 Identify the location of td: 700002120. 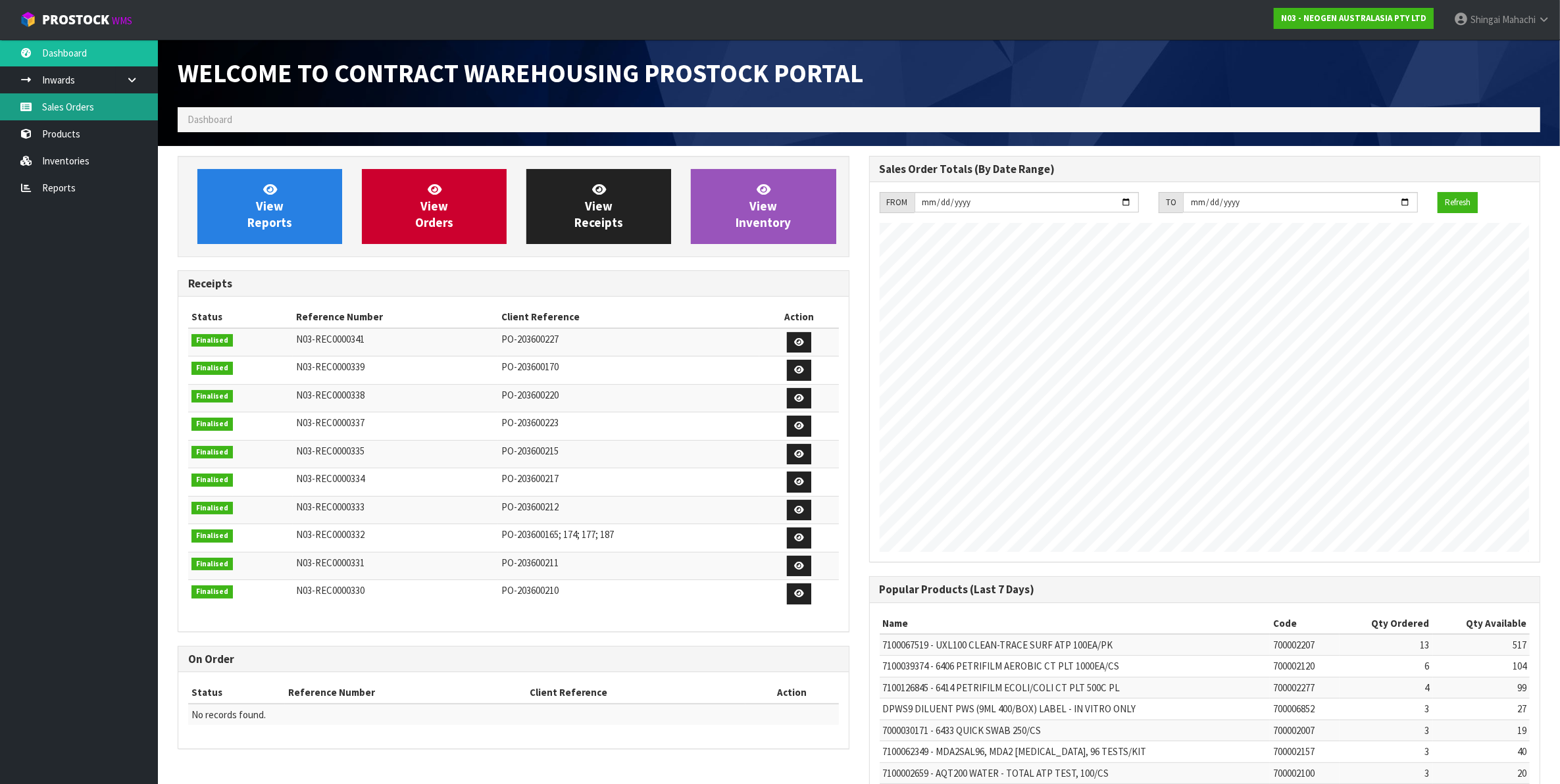
(1305, 666).